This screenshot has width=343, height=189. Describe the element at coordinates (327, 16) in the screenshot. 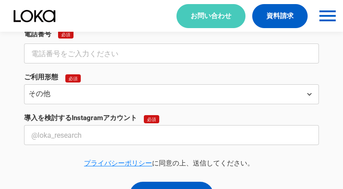

I see `button: menu` at that location.